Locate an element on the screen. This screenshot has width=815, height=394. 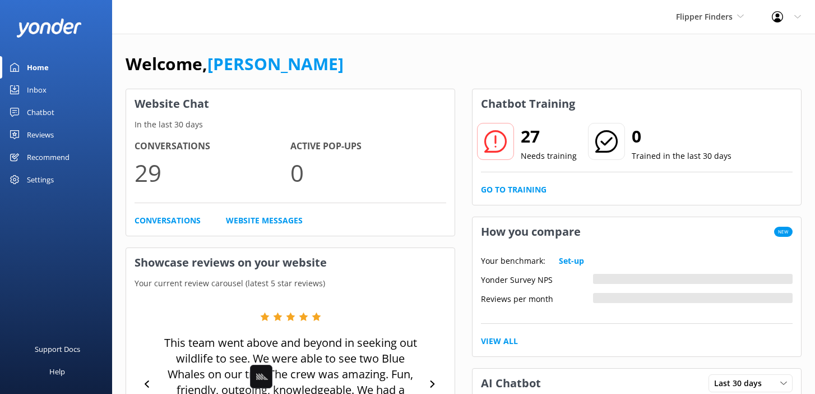
p: Your benchmark: is located at coordinates (513, 261).